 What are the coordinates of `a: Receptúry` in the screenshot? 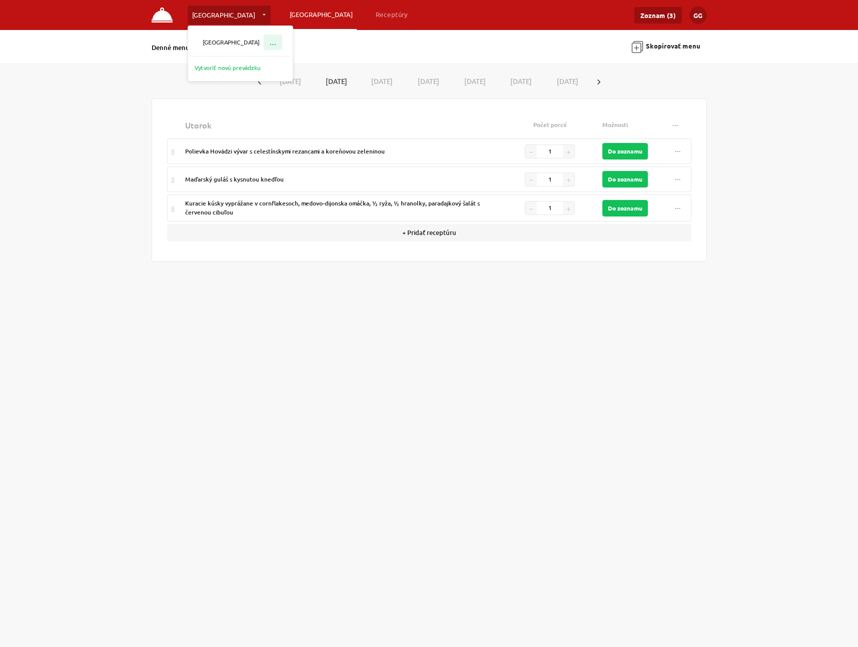 It's located at (392, 15).